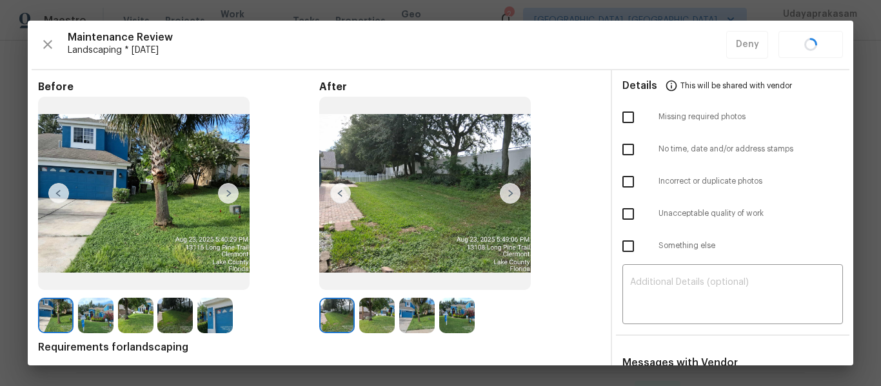 Image resolution: width=881 pixels, height=386 pixels. I want to click on span: No time, date and/or address stamps, so click(750, 149).